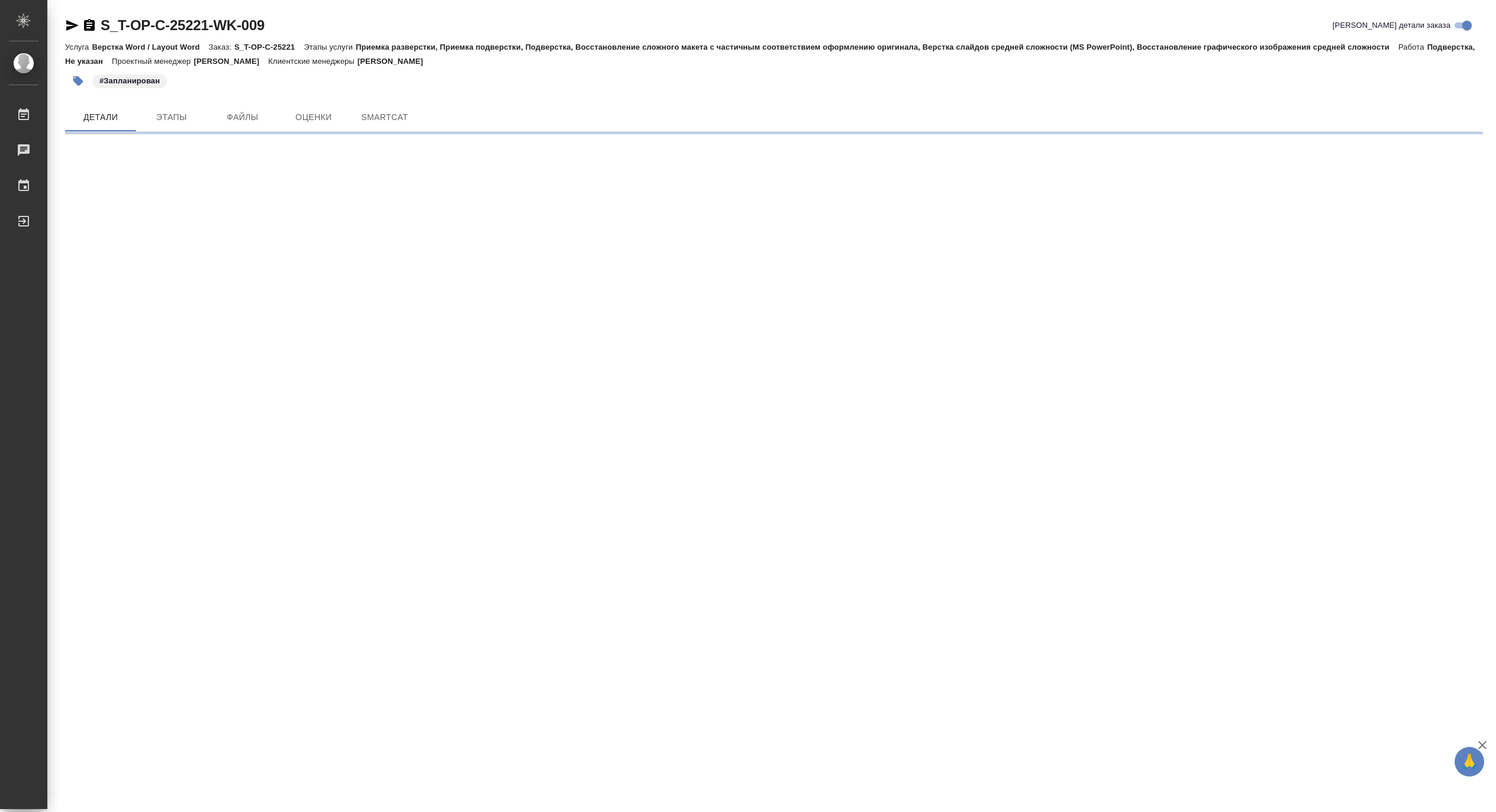 This screenshot has height=812, width=1496. Describe the element at coordinates (129, 81) in the screenshot. I see `p: #Запланирован` at that location.